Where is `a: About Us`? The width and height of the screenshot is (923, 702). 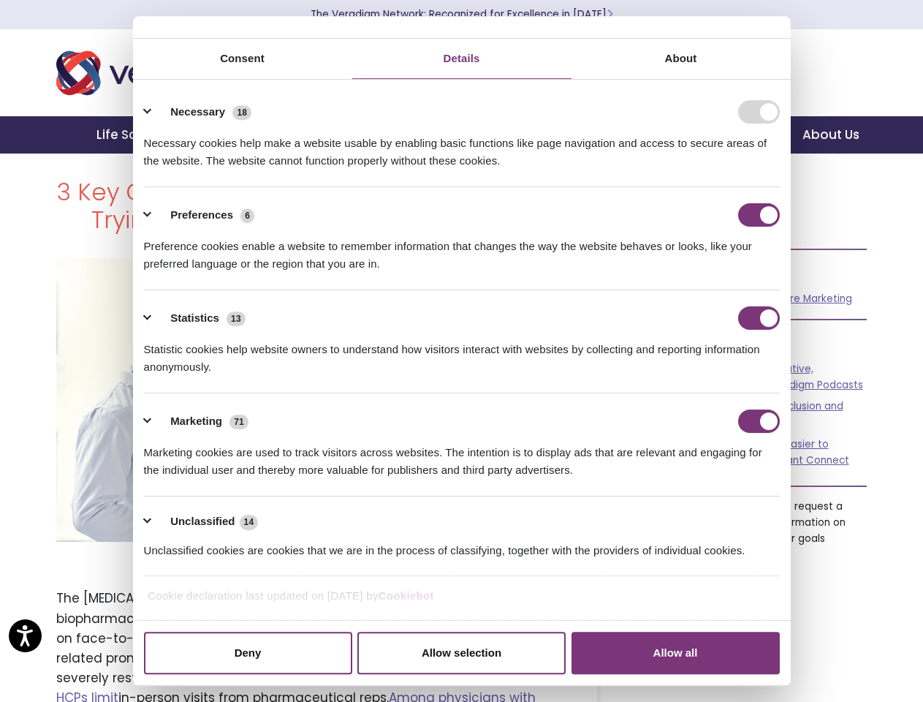 a: About Us is located at coordinates (831, 135).